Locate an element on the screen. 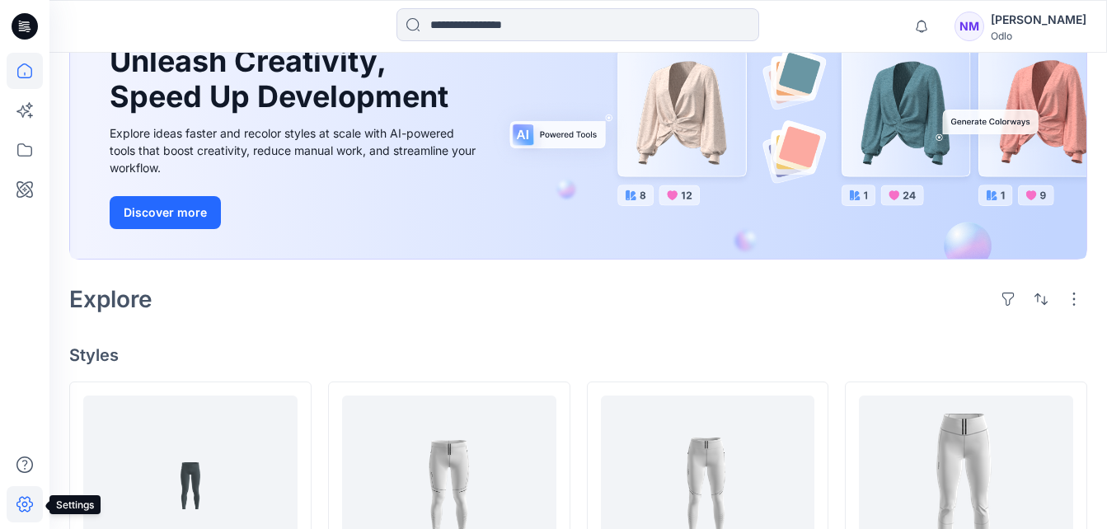  div: Odlo is located at coordinates (1038, 35).